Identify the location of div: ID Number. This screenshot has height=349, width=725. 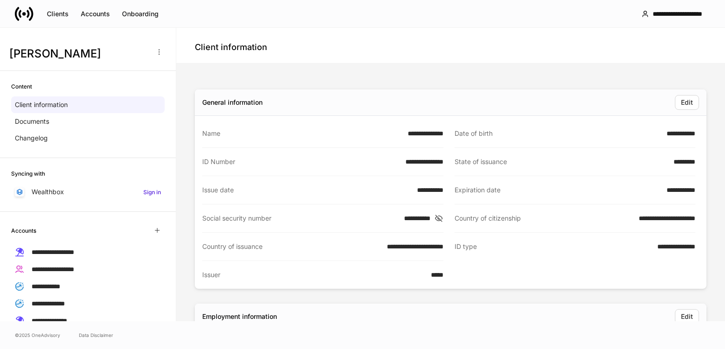
(301, 162).